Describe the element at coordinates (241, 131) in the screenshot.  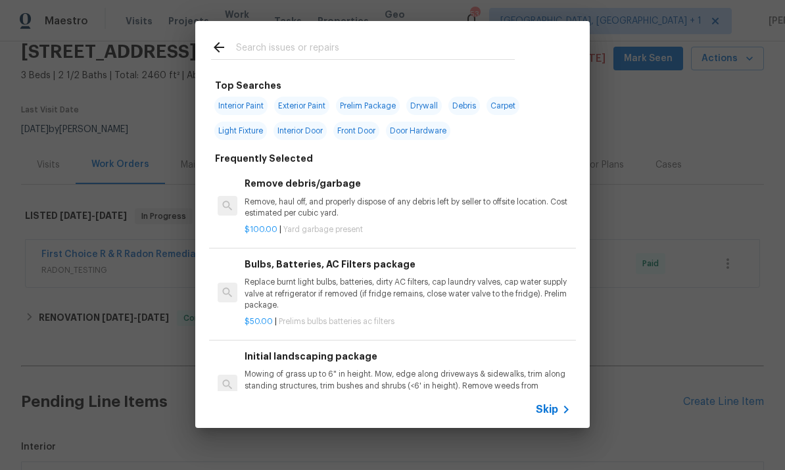
I see `span: Light Fixture` at that location.